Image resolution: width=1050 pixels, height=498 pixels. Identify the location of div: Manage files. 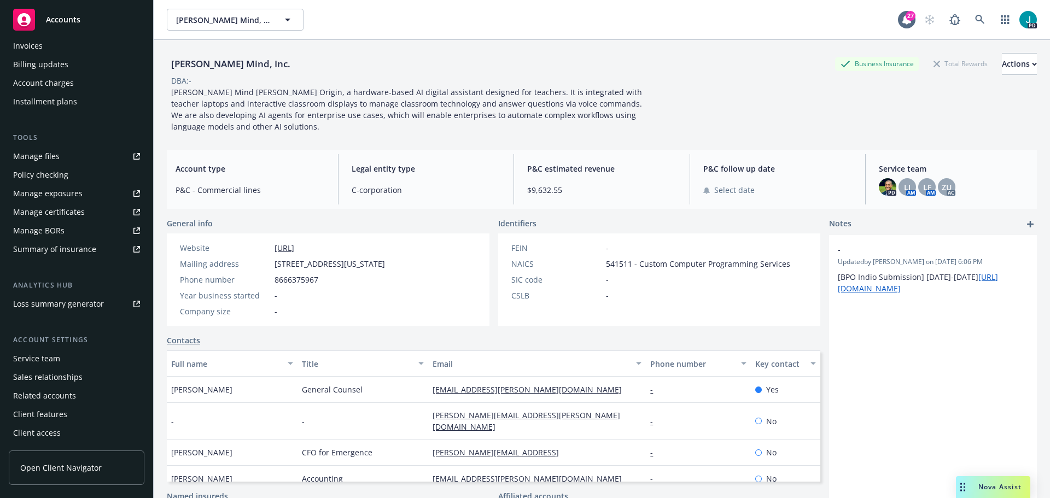
(36, 156).